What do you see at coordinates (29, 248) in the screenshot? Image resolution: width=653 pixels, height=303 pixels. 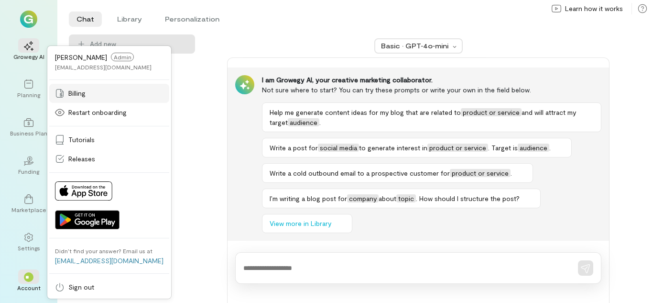 I see `div: Settings` at bounding box center [29, 248].